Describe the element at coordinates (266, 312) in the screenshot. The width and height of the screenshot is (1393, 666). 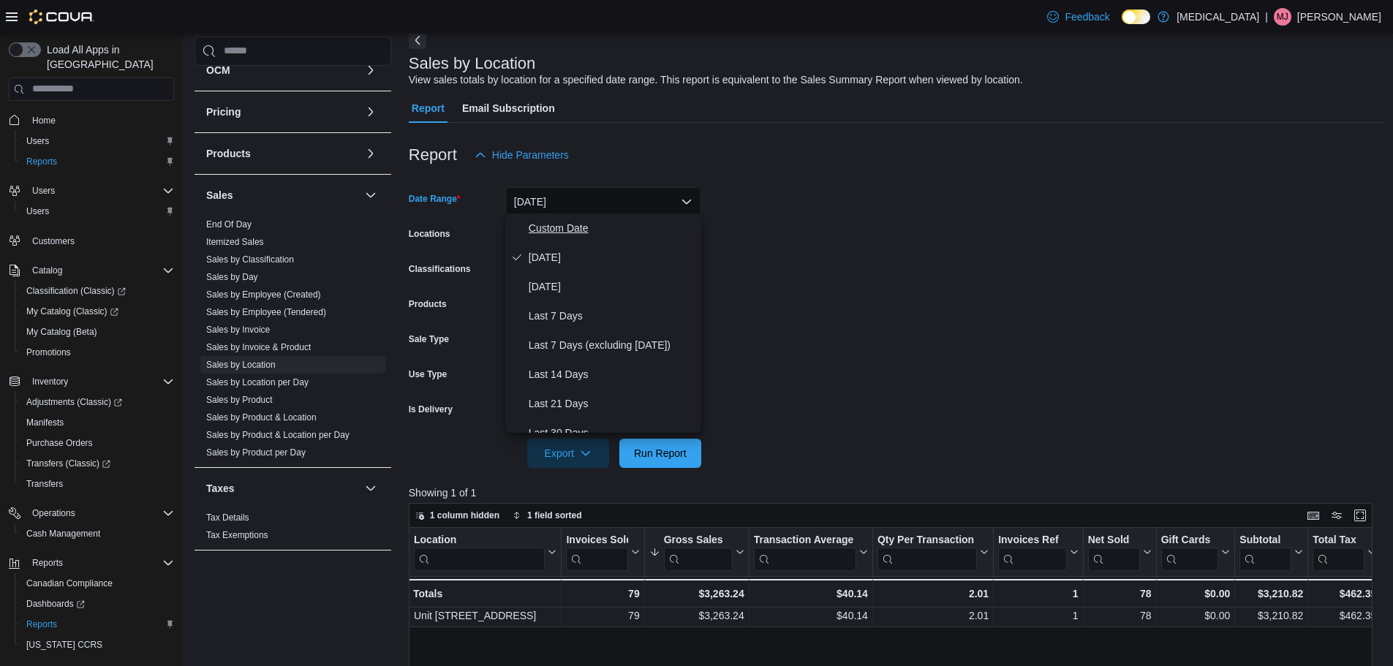
I see `span: Sales by Employee (Tendered)` at that location.